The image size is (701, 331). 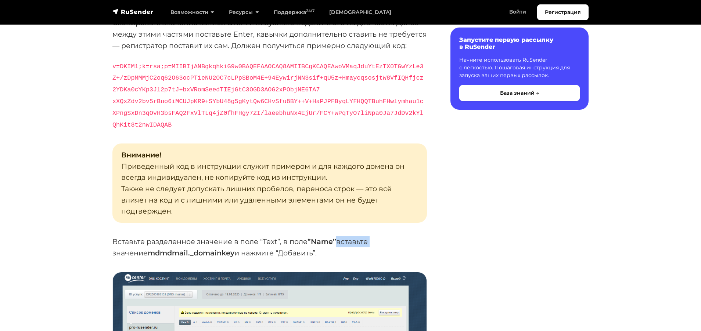 What do you see at coordinates (563, 12) in the screenshot?
I see `a: Регистрация` at bounding box center [563, 12].